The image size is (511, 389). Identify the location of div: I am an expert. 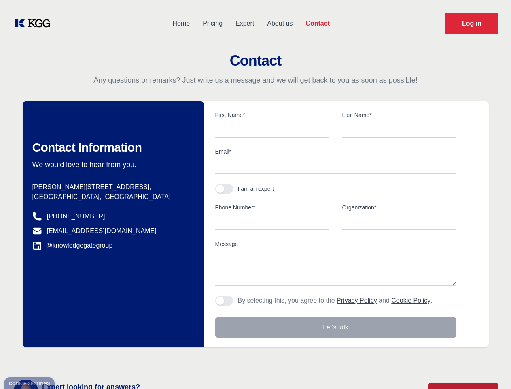
(256, 189).